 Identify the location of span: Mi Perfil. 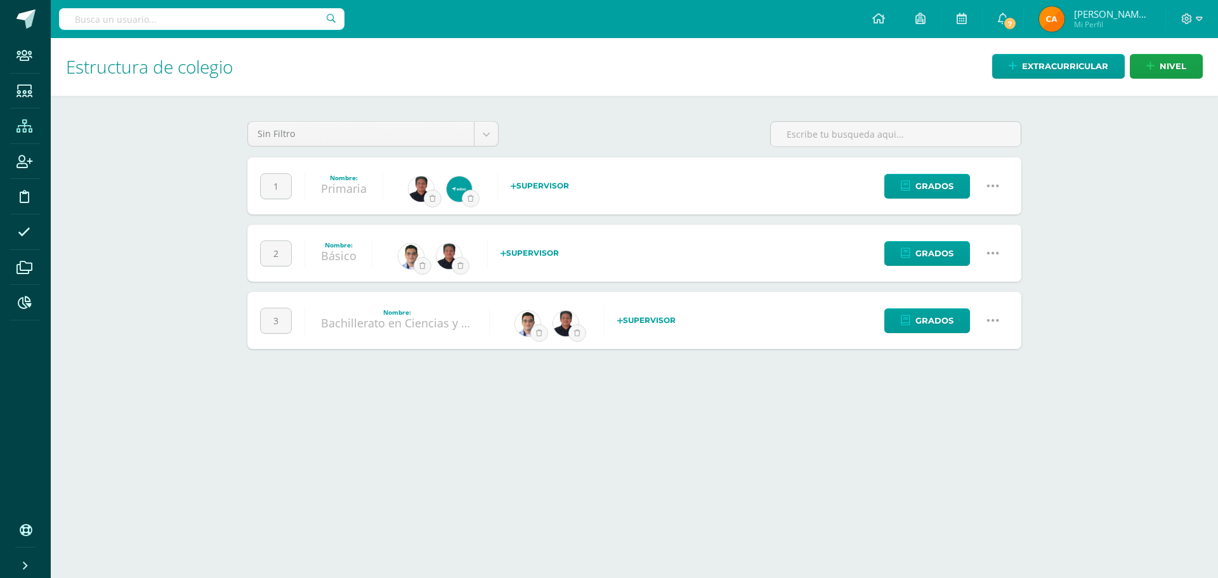
(1112, 24).